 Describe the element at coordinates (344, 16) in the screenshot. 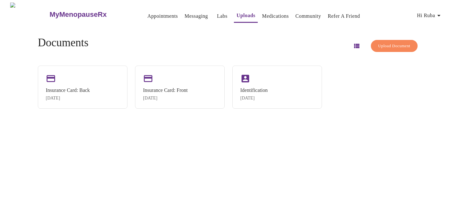

I see `button: Refer a Friend` at that location.